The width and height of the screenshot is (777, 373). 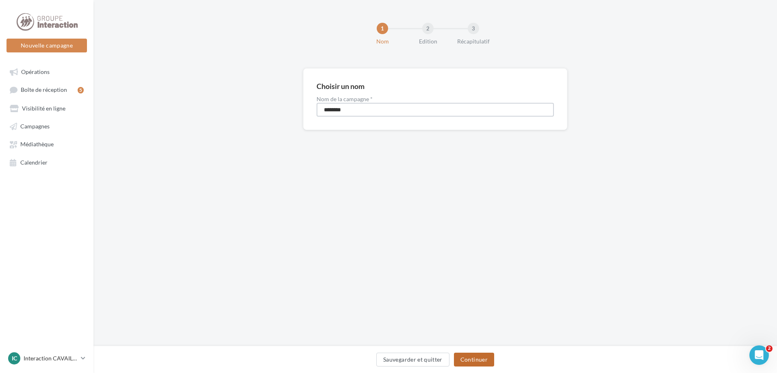 I want to click on a: Médiathèque, so click(x=47, y=144).